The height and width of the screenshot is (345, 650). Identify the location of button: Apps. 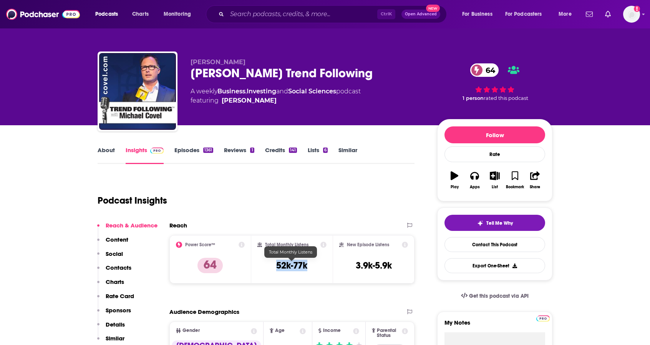
(475, 180).